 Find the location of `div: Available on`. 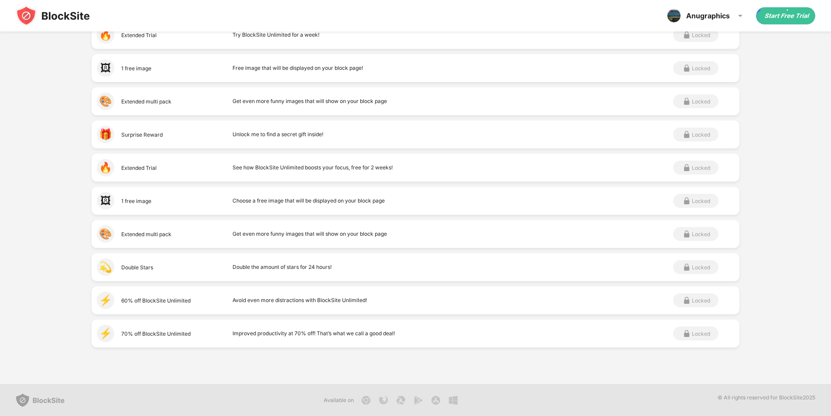

div: Available on is located at coordinates (338, 400).